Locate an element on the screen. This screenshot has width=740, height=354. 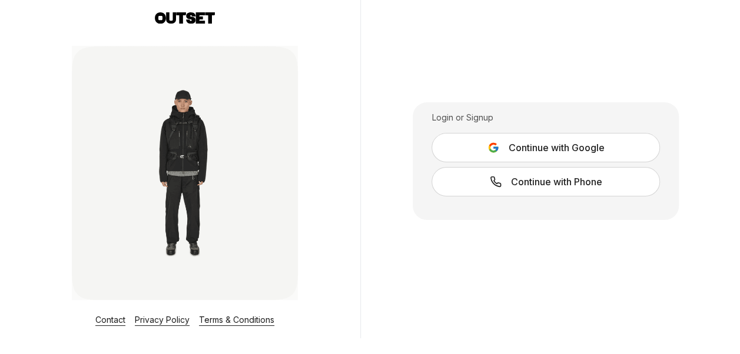
button: Continue with Google is located at coordinates (545, 148).